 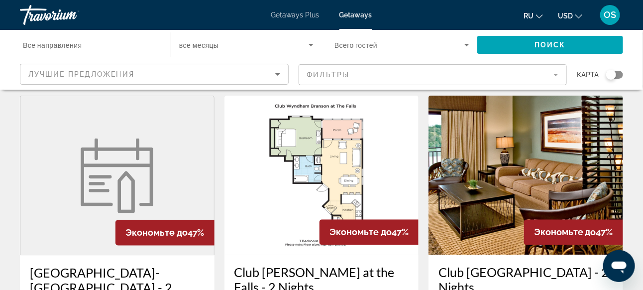 What do you see at coordinates (570, 15) in the screenshot?
I see `button: Change currency` at bounding box center [570, 15].